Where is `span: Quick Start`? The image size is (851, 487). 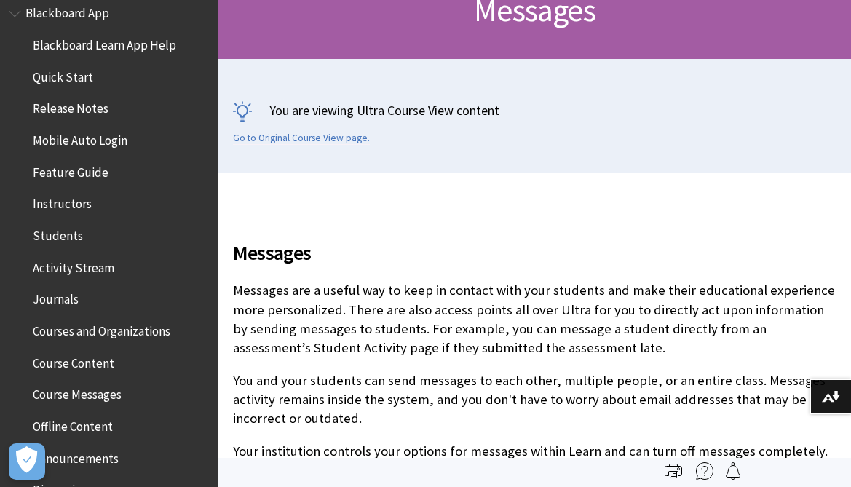 span: Quick Start is located at coordinates (63, 74).